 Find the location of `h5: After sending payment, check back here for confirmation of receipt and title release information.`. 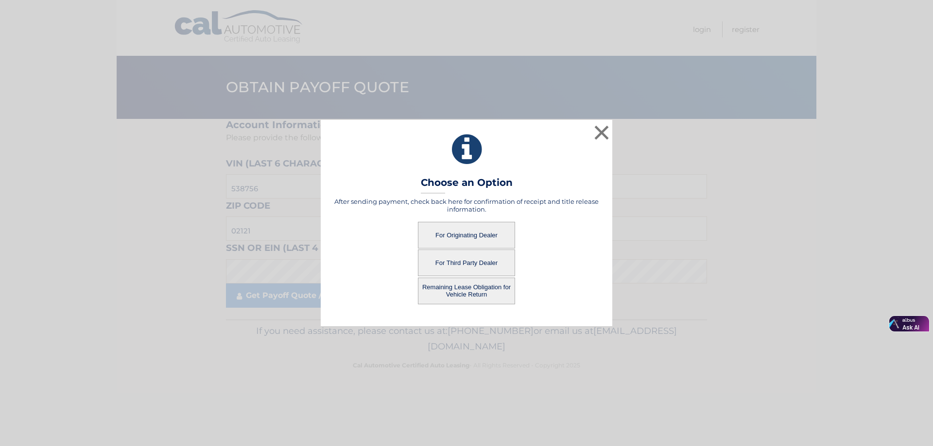

h5: After sending payment, check back here for confirmation of receipt and title release information. is located at coordinates (466, 205).